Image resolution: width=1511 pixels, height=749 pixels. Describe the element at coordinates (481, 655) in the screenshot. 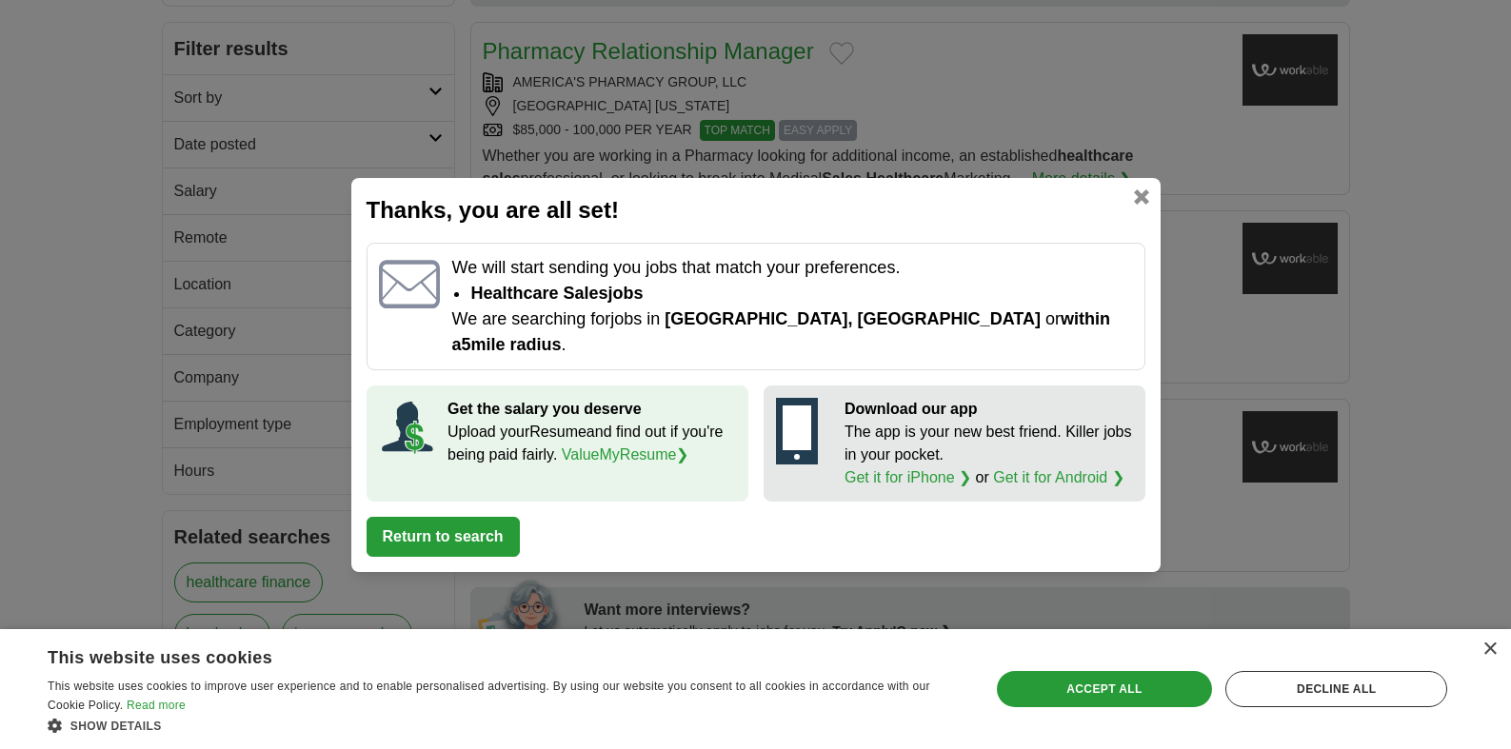

I see `div: This website uses cookies` at that location.